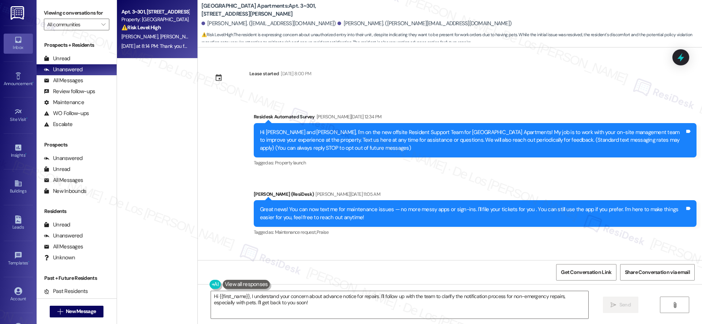  I want to click on button: Get Conversation Link, so click(586, 272).